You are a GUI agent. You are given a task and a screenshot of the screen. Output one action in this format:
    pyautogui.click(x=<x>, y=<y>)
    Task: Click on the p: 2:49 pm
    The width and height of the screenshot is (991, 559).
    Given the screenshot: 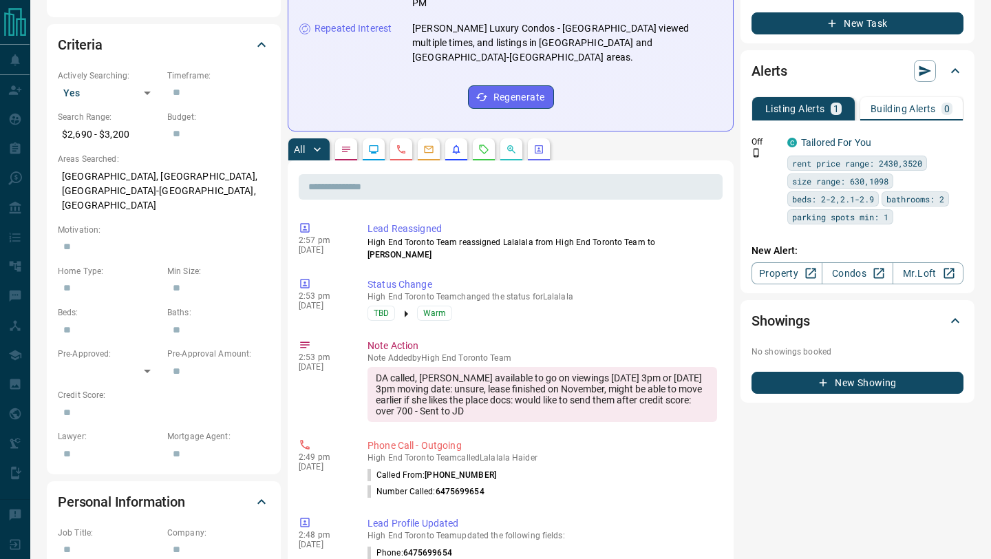 What is the action you would take?
    pyautogui.click(x=323, y=457)
    